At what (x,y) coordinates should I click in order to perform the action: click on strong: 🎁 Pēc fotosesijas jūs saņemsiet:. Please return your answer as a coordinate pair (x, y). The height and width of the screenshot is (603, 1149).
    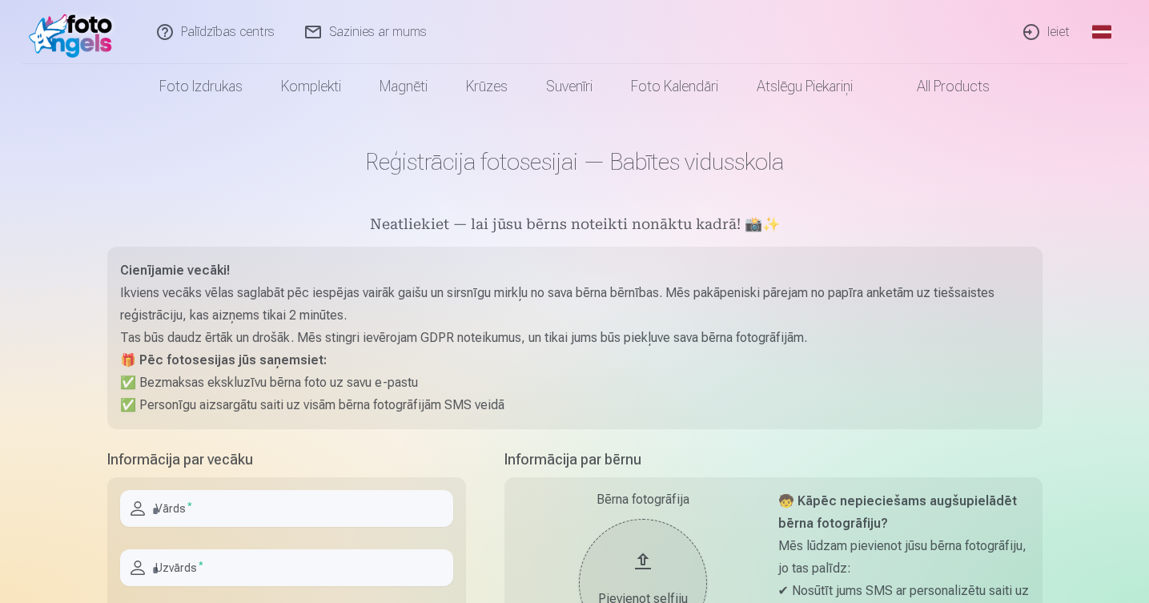
    Looking at the image, I should click on (223, 359).